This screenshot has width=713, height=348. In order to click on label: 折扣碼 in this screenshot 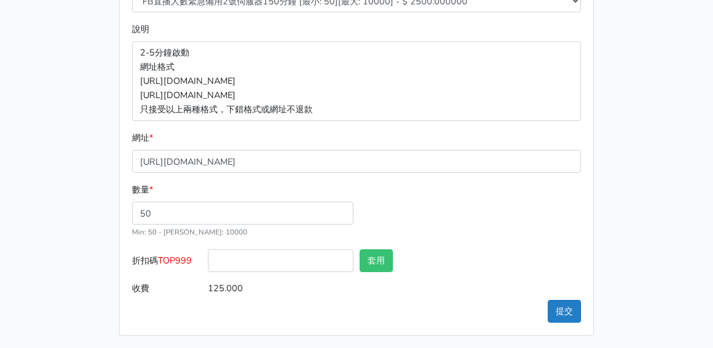, I will do `click(167, 263)`.